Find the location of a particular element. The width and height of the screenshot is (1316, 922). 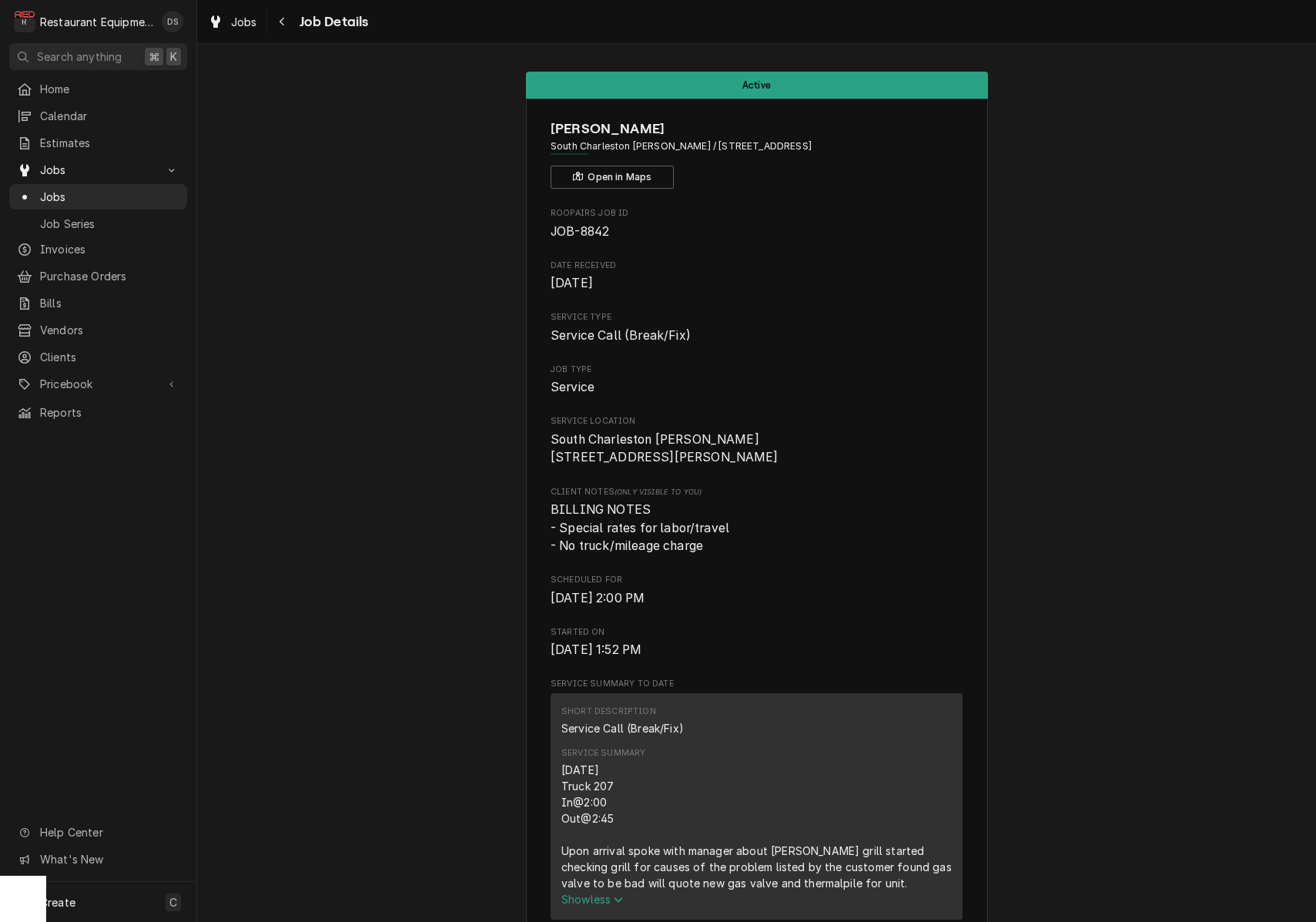

a: Estimates is located at coordinates (98, 143).